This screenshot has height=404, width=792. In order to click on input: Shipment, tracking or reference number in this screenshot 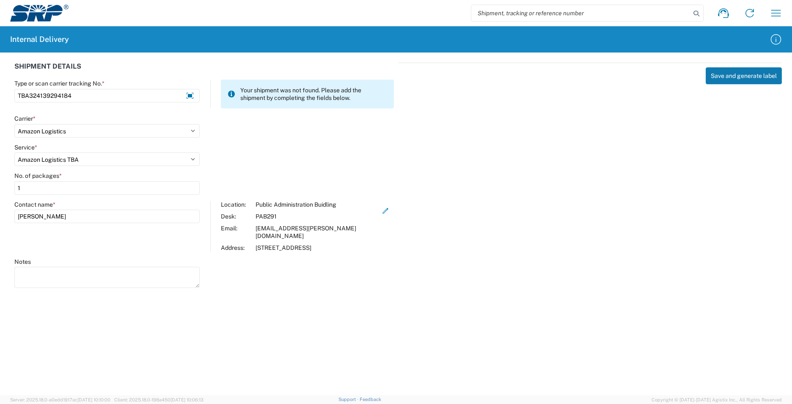, I will do `click(581, 13)`.